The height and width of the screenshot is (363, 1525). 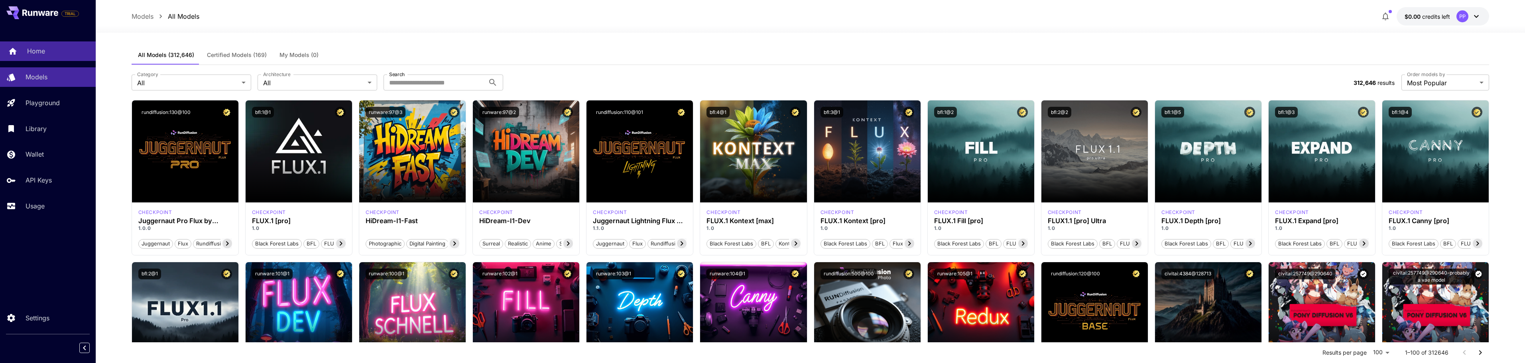 I want to click on p: All Models, so click(x=183, y=16).